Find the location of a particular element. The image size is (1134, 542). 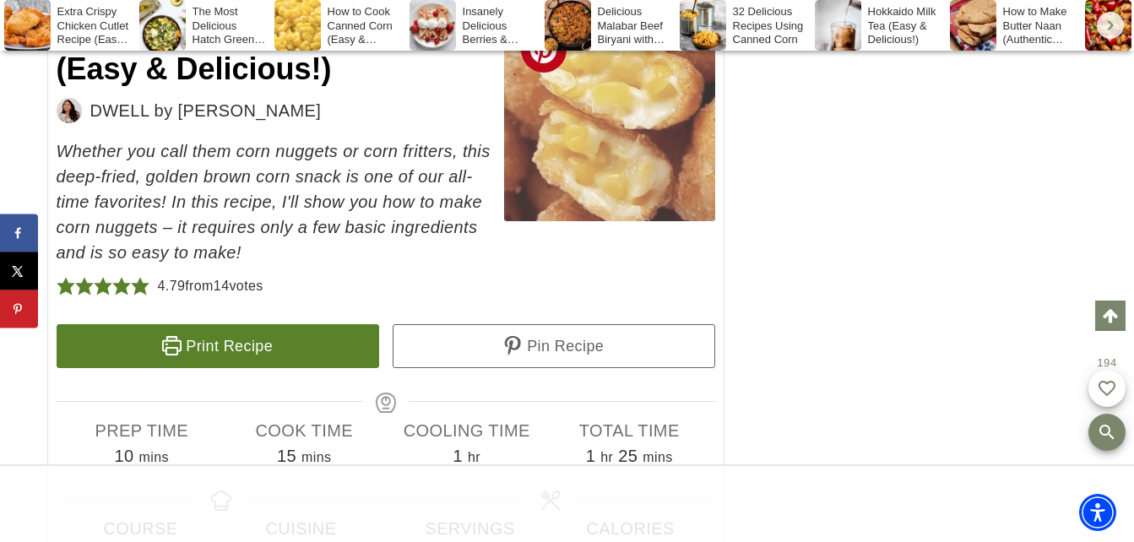

span: 15 is located at coordinates (286, 456).